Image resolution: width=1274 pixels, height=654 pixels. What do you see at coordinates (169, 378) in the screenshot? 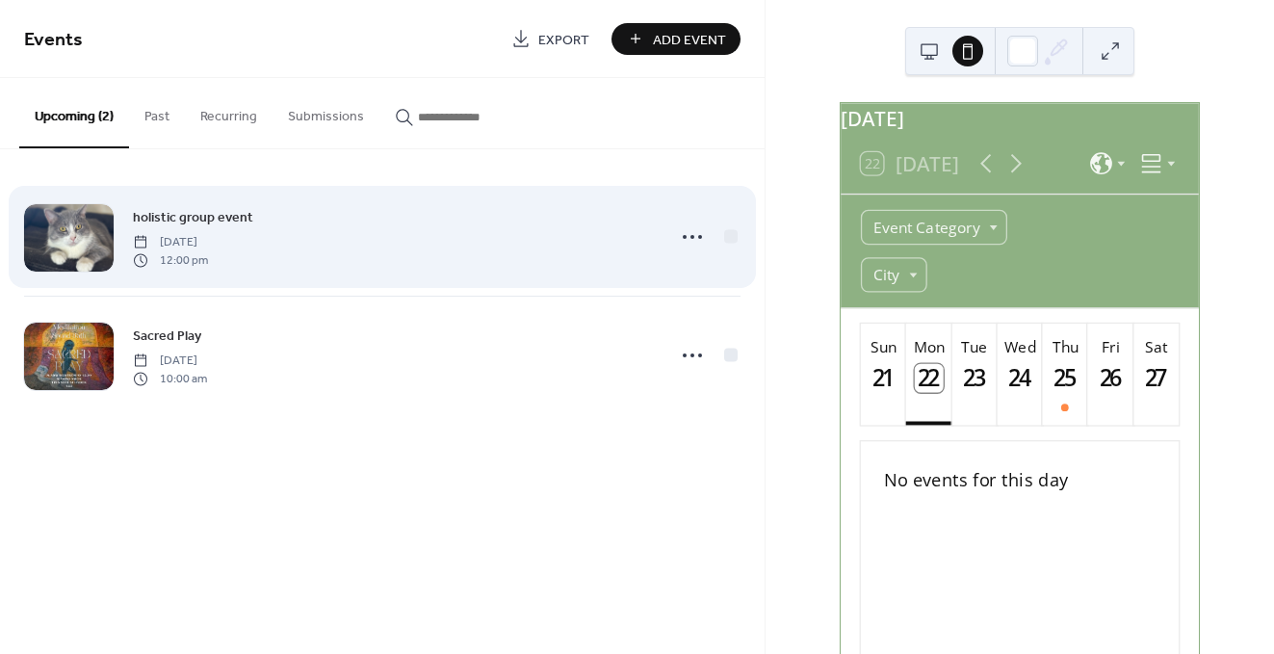
I see `span: 10:00 am` at bounding box center [169, 378].